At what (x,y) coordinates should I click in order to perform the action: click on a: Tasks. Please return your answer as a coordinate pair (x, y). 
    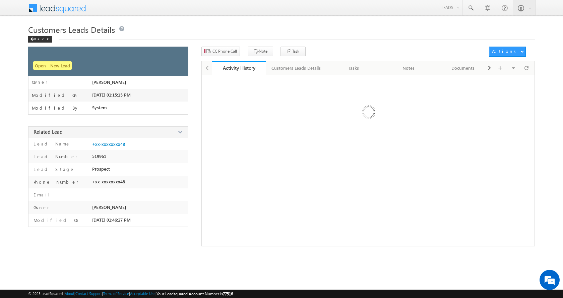
    Looking at the image, I should click on (354, 68).